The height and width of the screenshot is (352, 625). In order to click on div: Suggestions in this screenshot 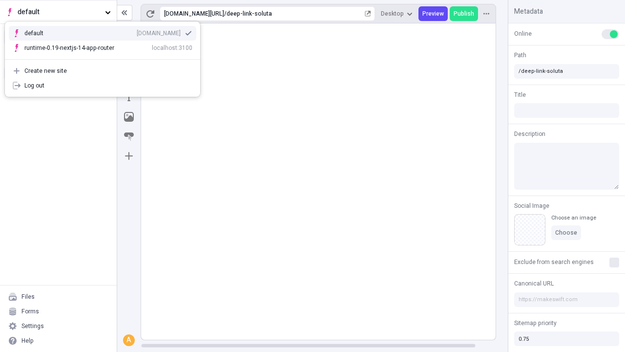, I will do `click(103, 41)`.